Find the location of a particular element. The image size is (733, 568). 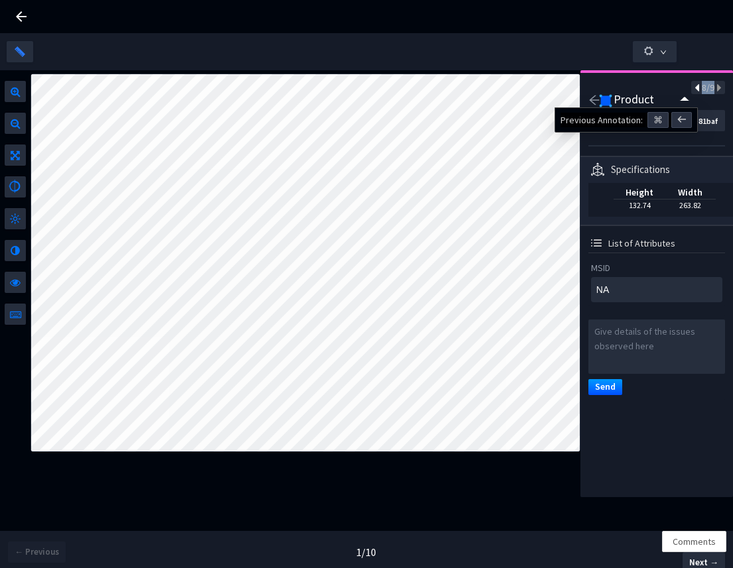

span: Previous Annotation: is located at coordinates (602, 120).